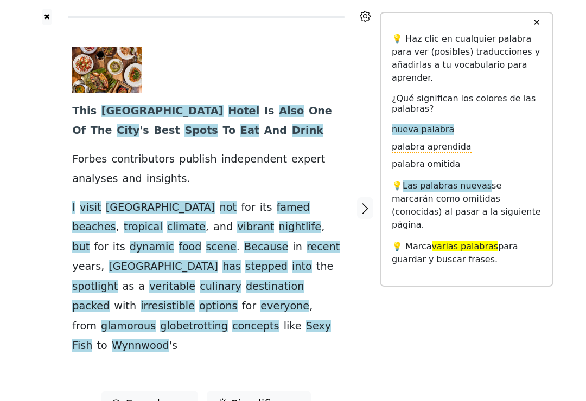 This screenshot has height=401, width=586. I want to click on span: independent, so click(254, 159).